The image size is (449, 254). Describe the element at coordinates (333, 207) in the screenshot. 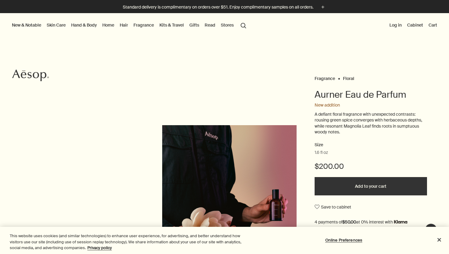

I see `button: Save to cabinet` at that location.